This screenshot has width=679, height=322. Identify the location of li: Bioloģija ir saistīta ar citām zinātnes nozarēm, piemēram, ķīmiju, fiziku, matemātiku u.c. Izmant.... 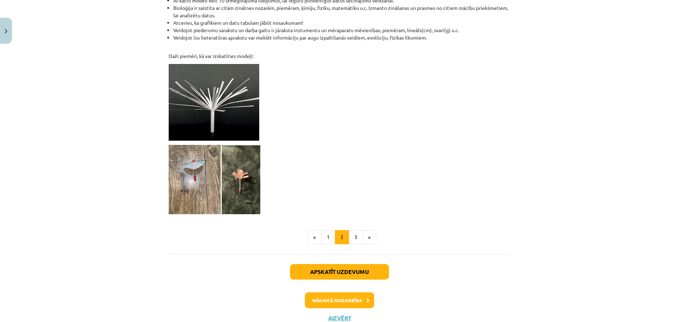
(342, 12).